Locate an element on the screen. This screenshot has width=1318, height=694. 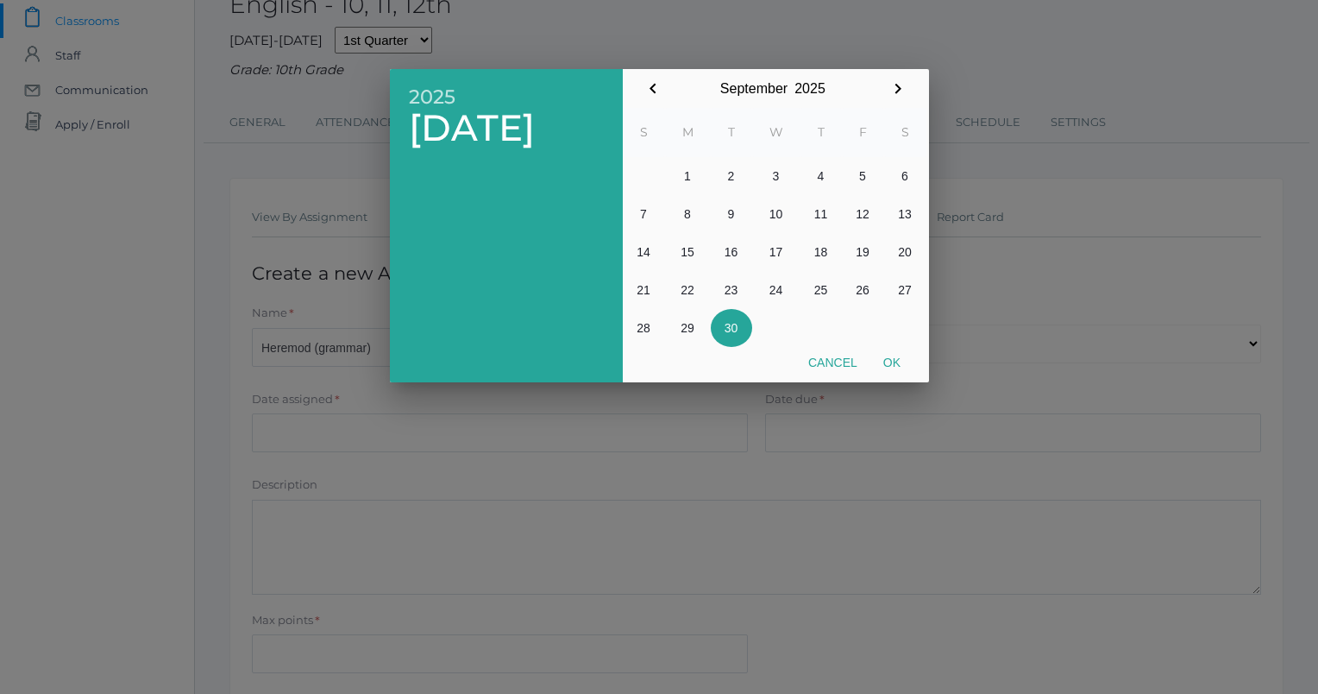
button: 27 is located at coordinates (905, 290).